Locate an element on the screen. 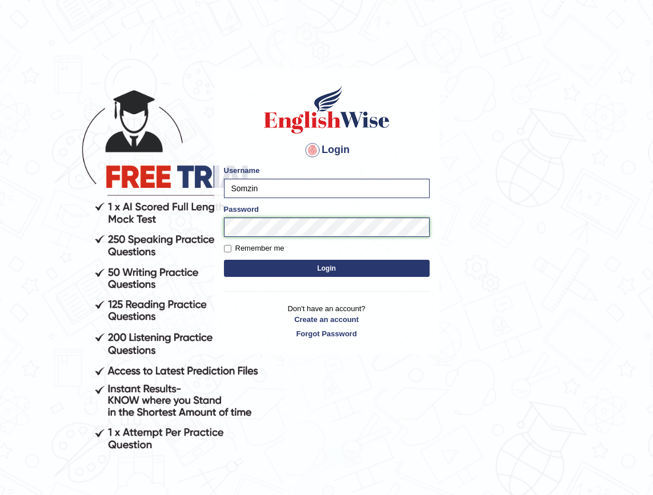  label: Password is located at coordinates (241, 209).